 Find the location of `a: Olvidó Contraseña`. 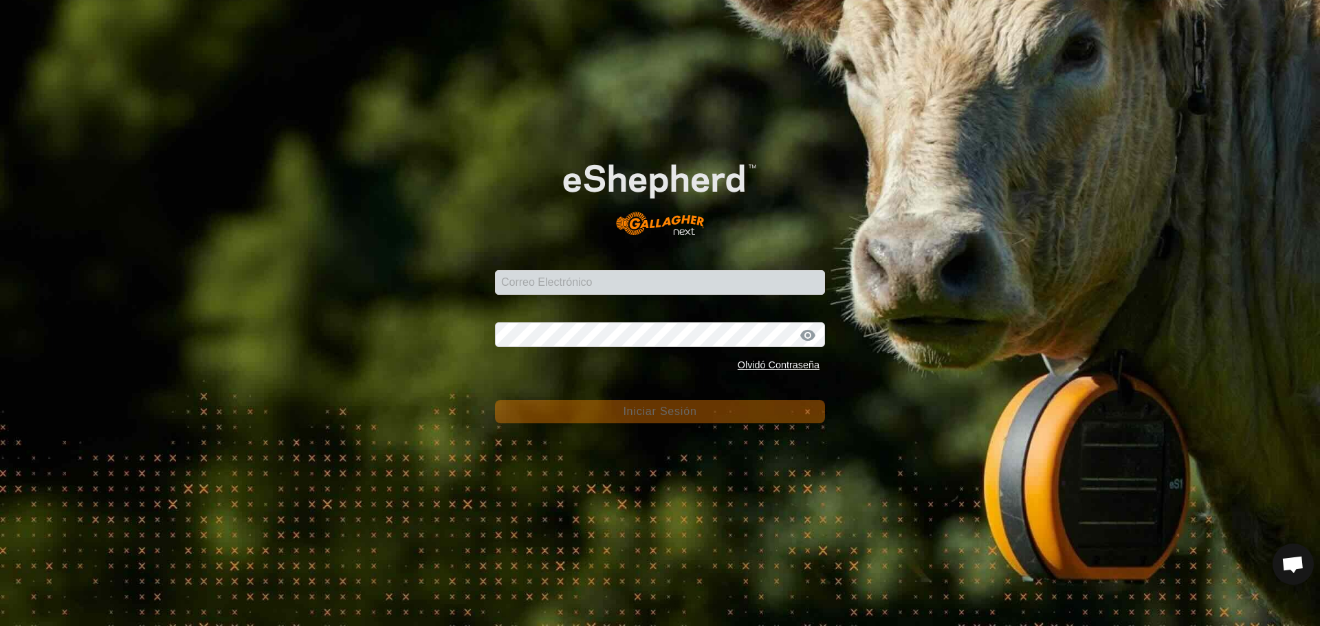

a: Olvidó Contraseña is located at coordinates (778, 365).